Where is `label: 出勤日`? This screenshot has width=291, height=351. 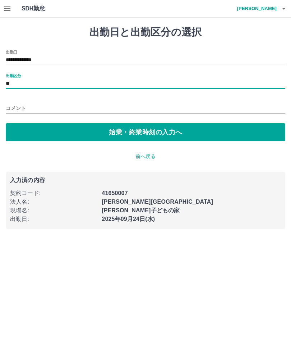 label: 出勤日 is located at coordinates (11, 52).